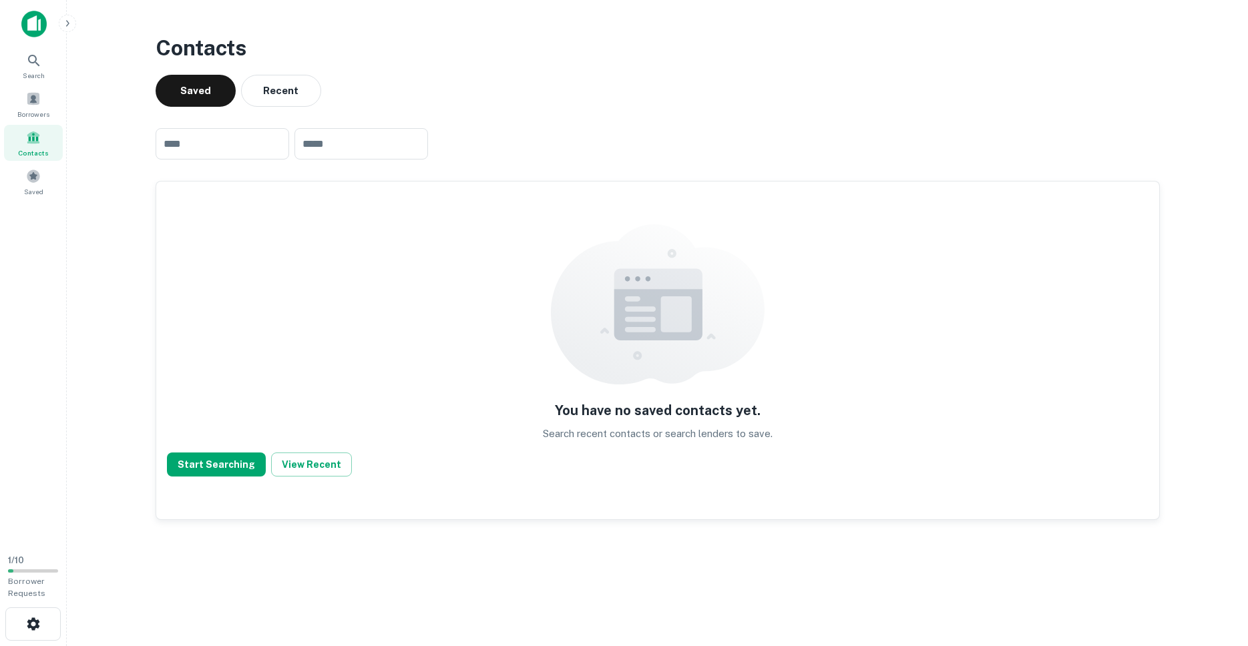 Image resolution: width=1248 pixels, height=646 pixels. Describe the element at coordinates (33, 65) in the screenshot. I see `a: Search` at that location.